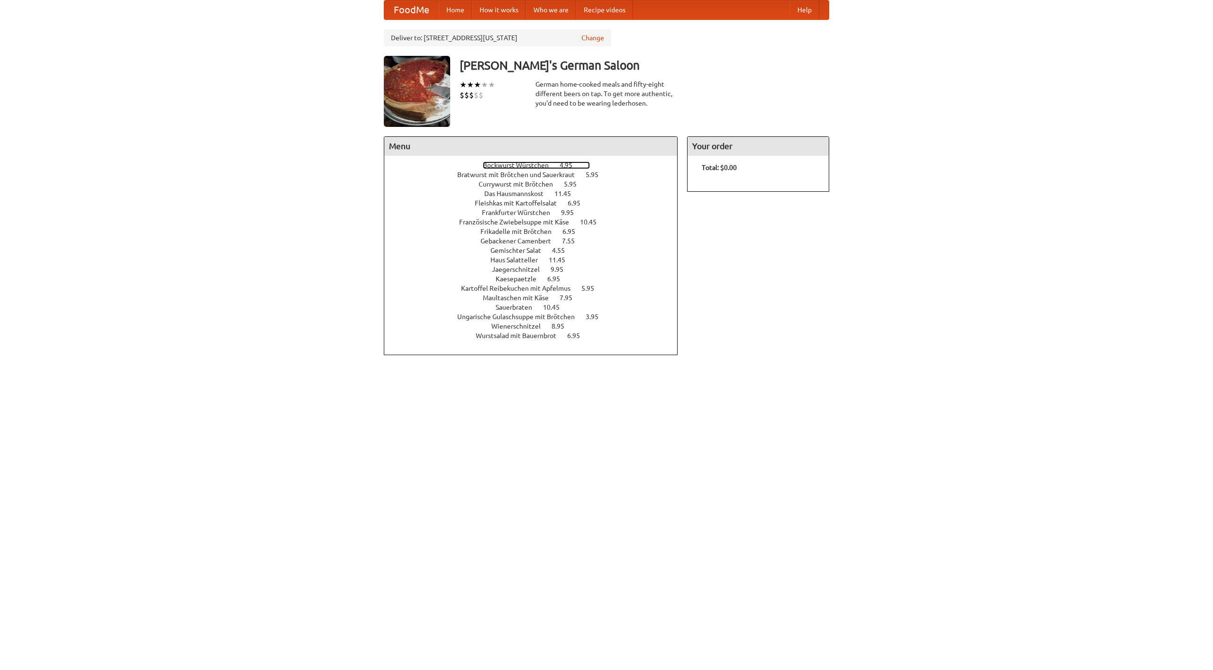 The image size is (1213, 670). I want to click on span: Kaesepaetzle, so click(521, 279).